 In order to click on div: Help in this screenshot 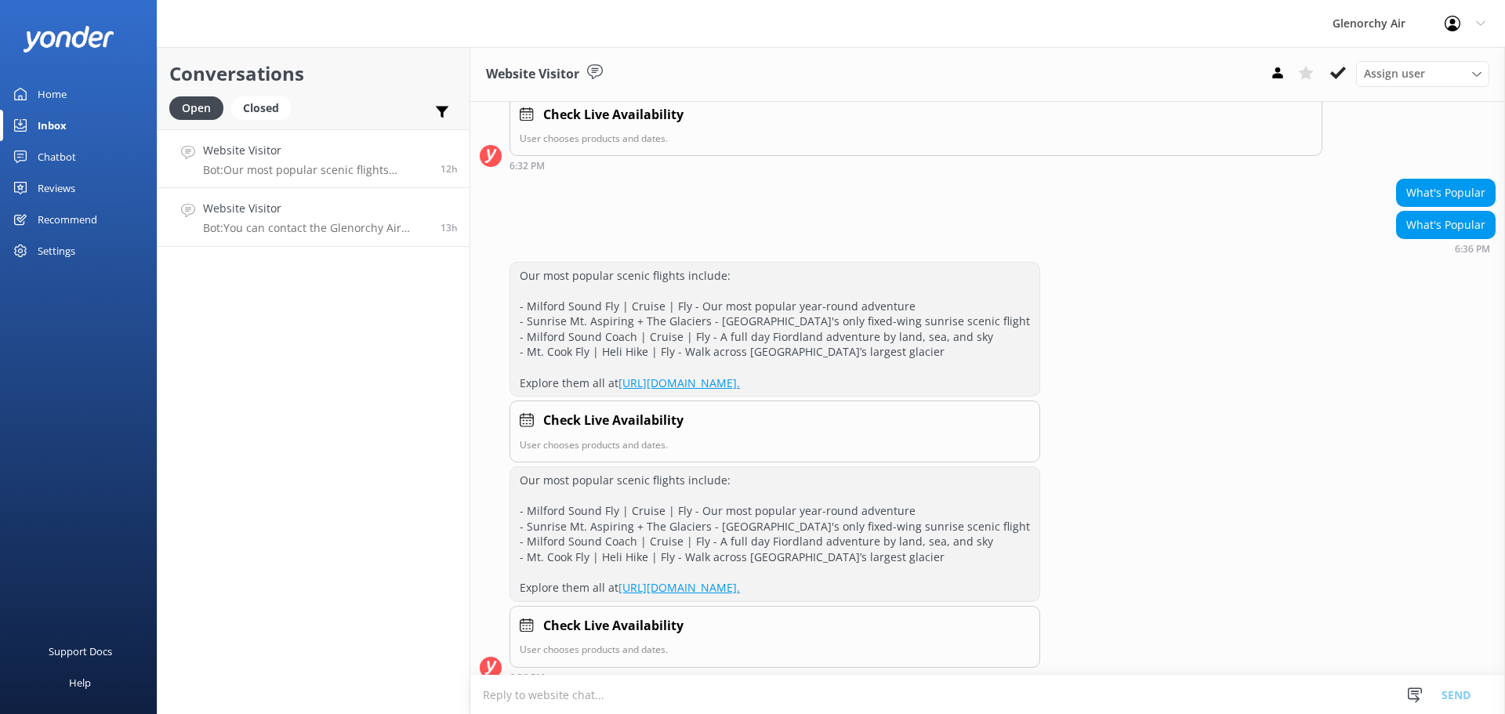, I will do `click(80, 683)`.